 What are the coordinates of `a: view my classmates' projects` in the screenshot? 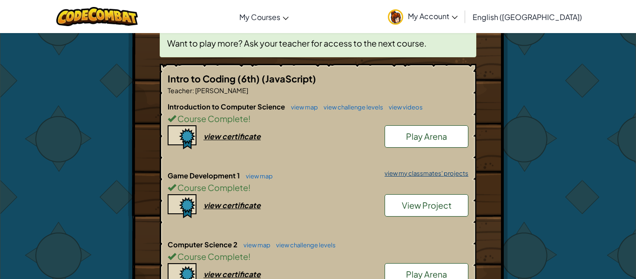 It's located at (424, 173).